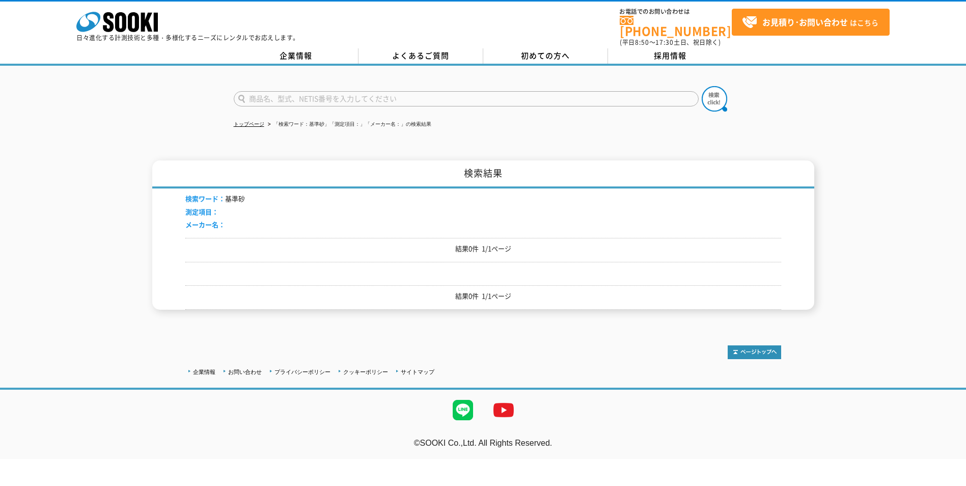 This screenshot has height=486, width=966. I want to click on span: はこちら, so click(810, 22).